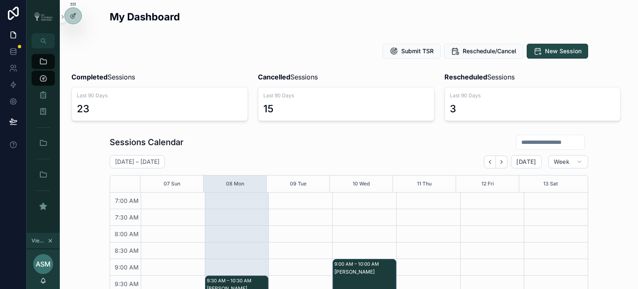  Describe the element at coordinates (127, 283) in the screenshot. I see `span: 9:30 AM` at that location.